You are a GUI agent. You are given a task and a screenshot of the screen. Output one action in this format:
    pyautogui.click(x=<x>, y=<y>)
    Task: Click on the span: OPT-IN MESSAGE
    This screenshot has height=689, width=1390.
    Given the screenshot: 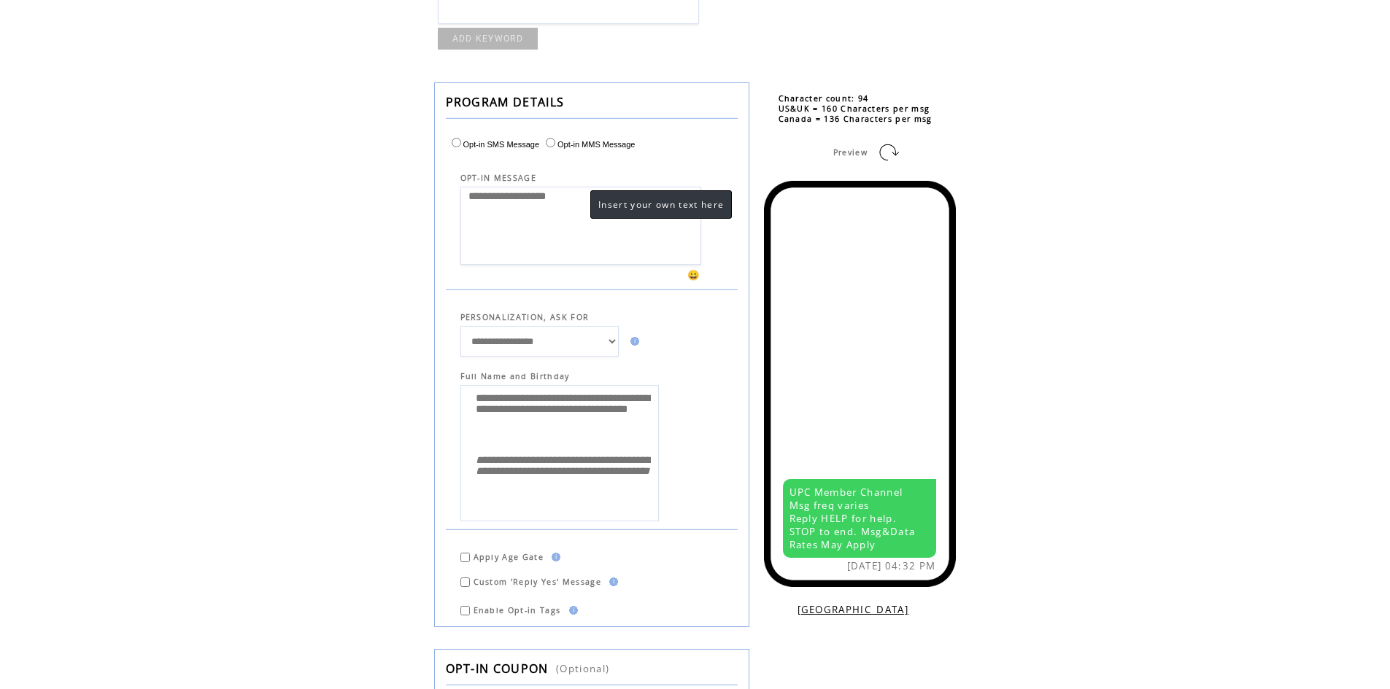 What is the action you would take?
    pyautogui.click(x=498, y=178)
    